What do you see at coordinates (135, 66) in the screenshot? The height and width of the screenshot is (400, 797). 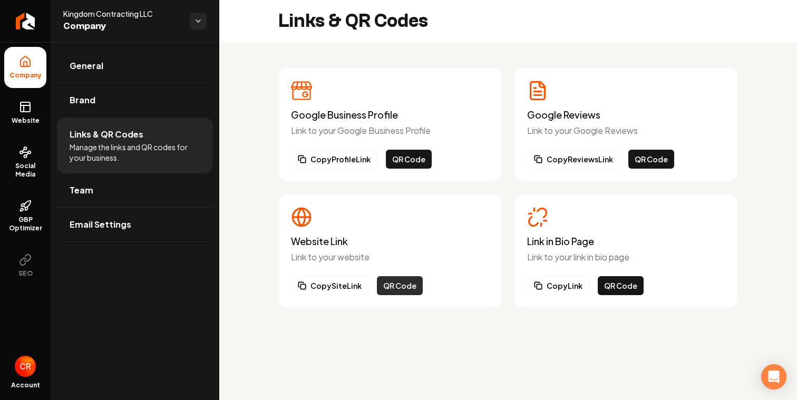 I see `a: General` at bounding box center [135, 66].